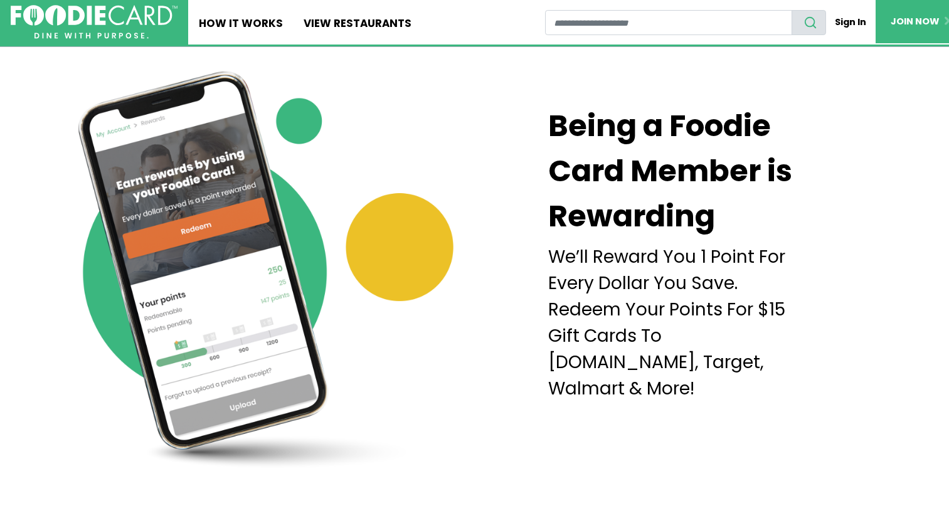 This screenshot has width=949, height=523. Describe the element at coordinates (673, 171) in the screenshot. I see `h1: Being a Foodie Card Member is Rewarding` at that location.